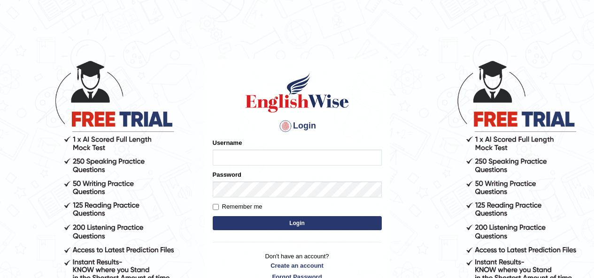  What do you see at coordinates (215, 207) in the screenshot?
I see `input: Remember me` at bounding box center [215, 207].